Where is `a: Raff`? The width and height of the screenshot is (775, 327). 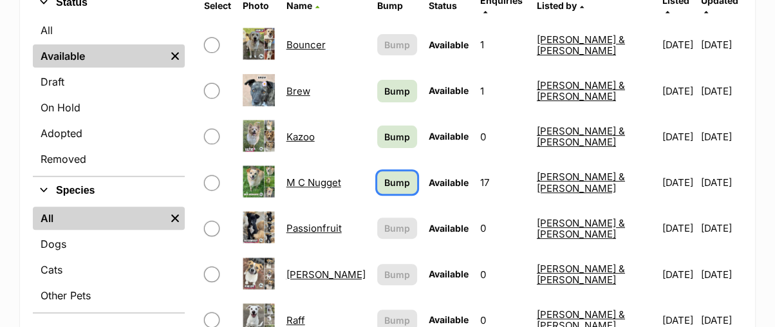
a: Raff is located at coordinates (295, 320).